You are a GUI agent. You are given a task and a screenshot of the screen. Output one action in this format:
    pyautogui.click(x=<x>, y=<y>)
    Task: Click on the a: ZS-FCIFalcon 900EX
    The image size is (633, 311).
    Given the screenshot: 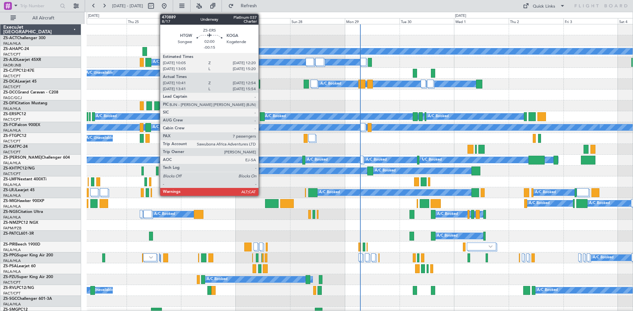 What is the action you would take?
    pyautogui.click(x=22, y=125)
    